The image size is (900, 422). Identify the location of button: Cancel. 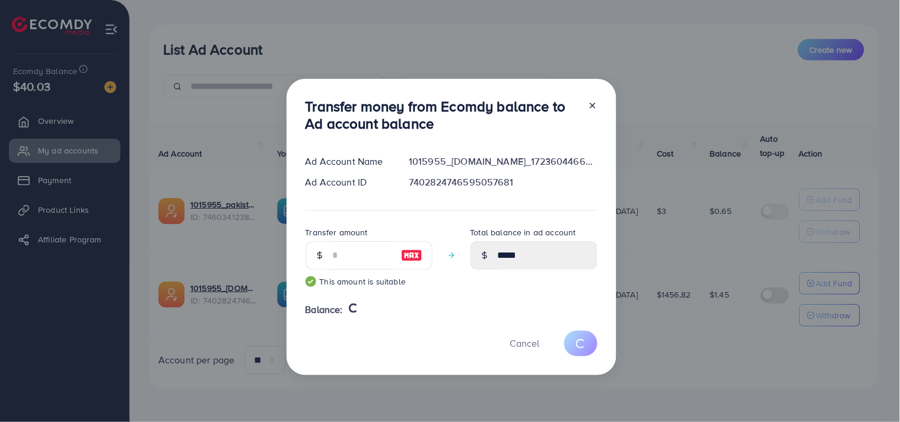
(525, 344).